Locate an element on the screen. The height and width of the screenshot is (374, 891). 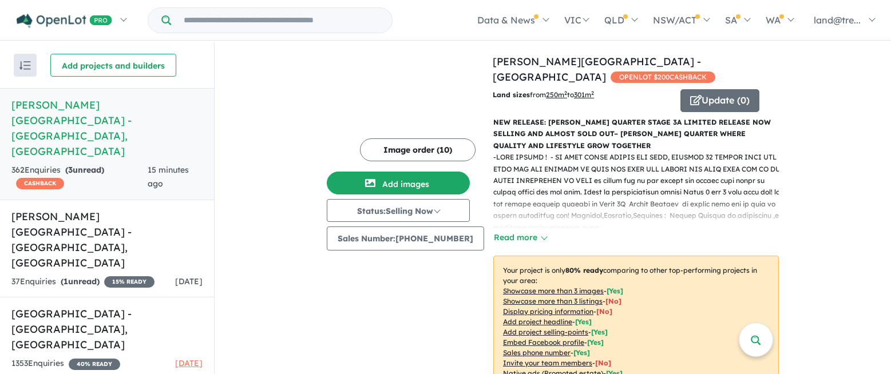
span: OPENLOT $ 200 CASHBACK is located at coordinates (663, 77).